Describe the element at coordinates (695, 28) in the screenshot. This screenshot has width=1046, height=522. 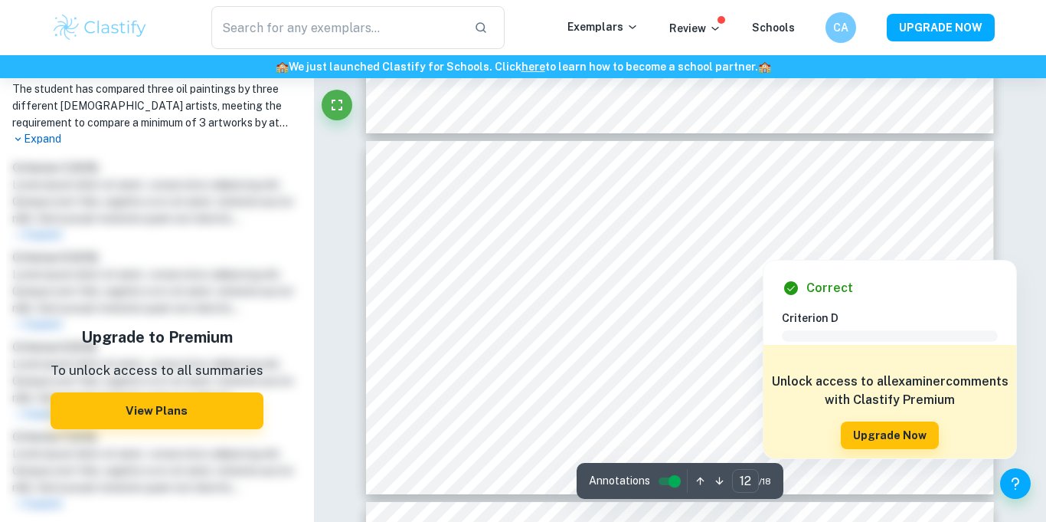
I see `p: Review` at that location.